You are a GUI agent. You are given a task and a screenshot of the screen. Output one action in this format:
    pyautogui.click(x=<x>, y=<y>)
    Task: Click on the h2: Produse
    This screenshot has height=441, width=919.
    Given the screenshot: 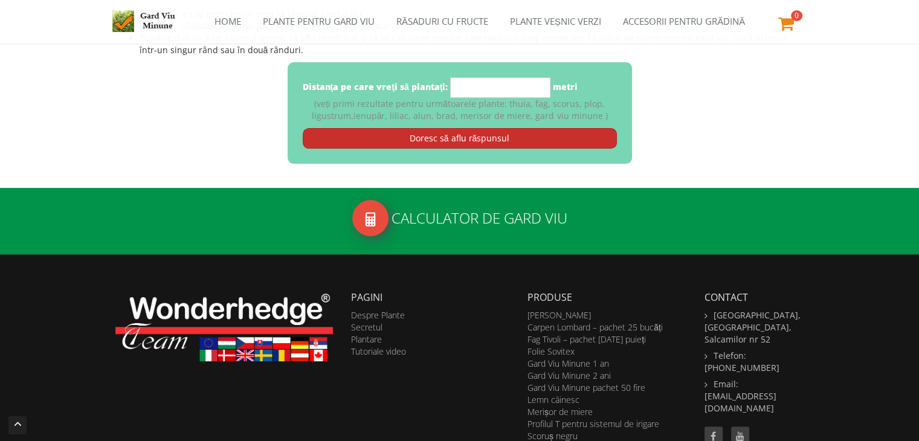 What is the action you would take?
    pyautogui.click(x=607, y=297)
    